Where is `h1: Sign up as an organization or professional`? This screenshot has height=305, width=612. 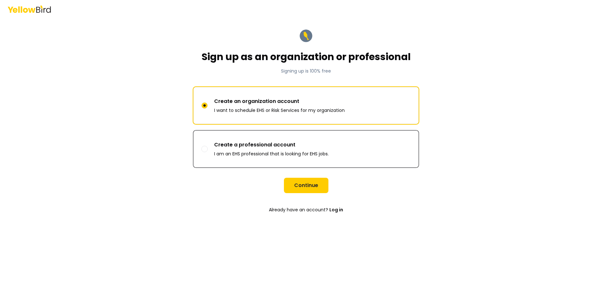 h1: Sign up as an organization or professional is located at coordinates (306, 57).